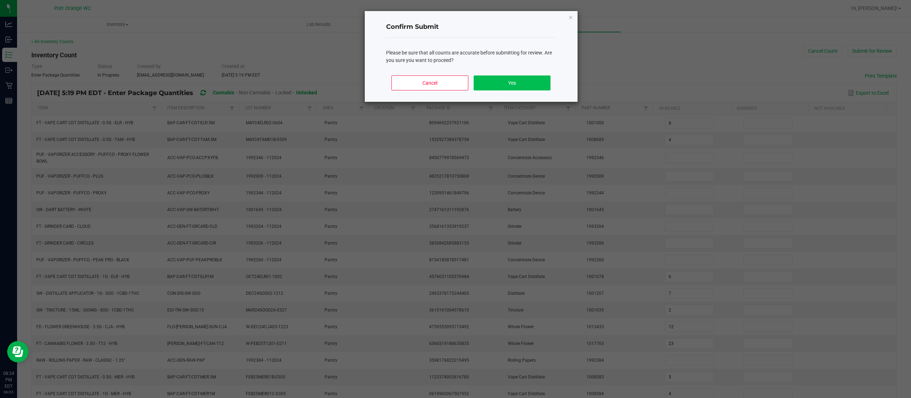 Image resolution: width=911 pixels, height=398 pixels. Describe the element at coordinates (429, 83) in the screenshot. I see `button: Cancel` at that location.